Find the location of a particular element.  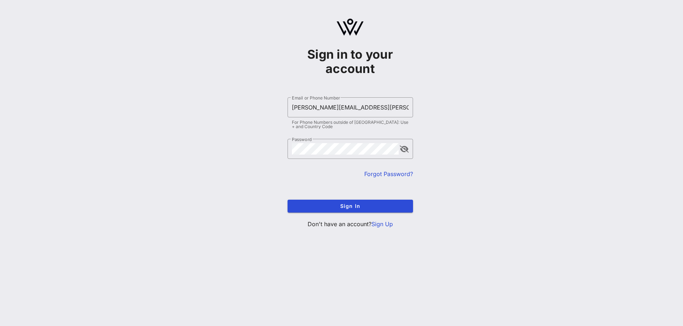

img: logo.svg is located at coordinates (350, 27).